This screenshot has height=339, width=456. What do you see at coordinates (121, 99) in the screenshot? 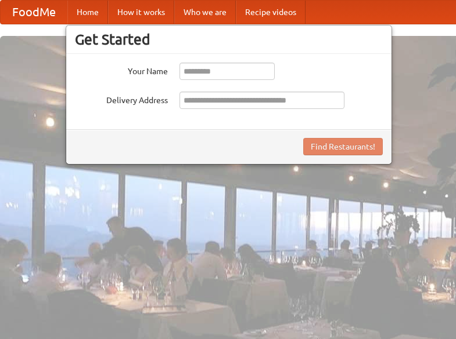
I see `label: Delivery Address` at bounding box center [121, 99].